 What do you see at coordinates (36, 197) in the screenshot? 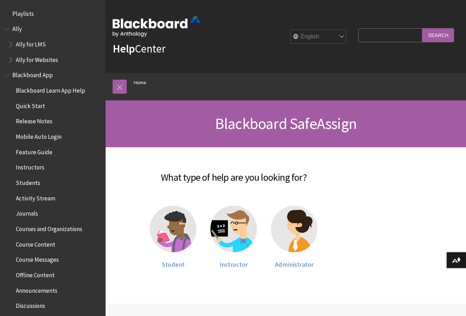
I see `span: Activity Stream` at bounding box center [36, 197].